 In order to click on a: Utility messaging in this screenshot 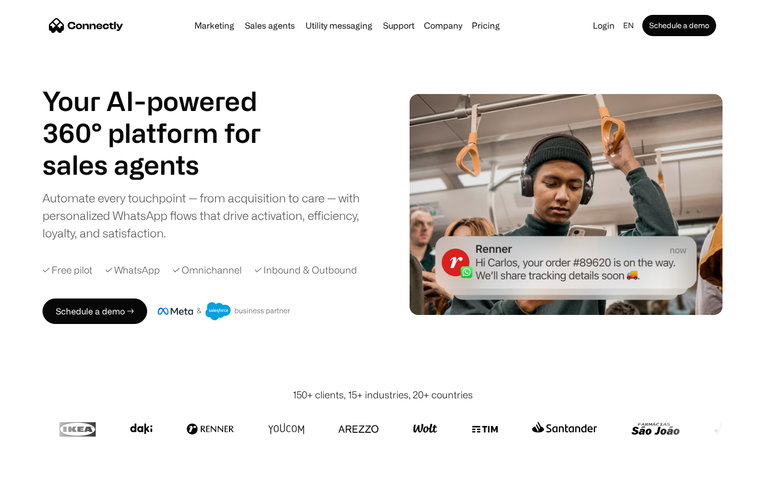, I will do `click(339, 26)`.